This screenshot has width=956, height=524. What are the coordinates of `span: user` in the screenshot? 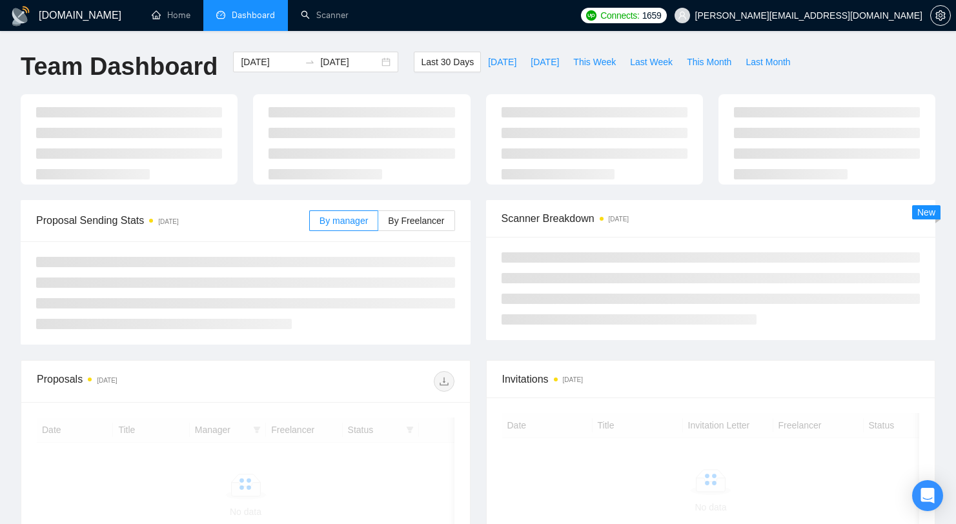 It's located at (682, 15).